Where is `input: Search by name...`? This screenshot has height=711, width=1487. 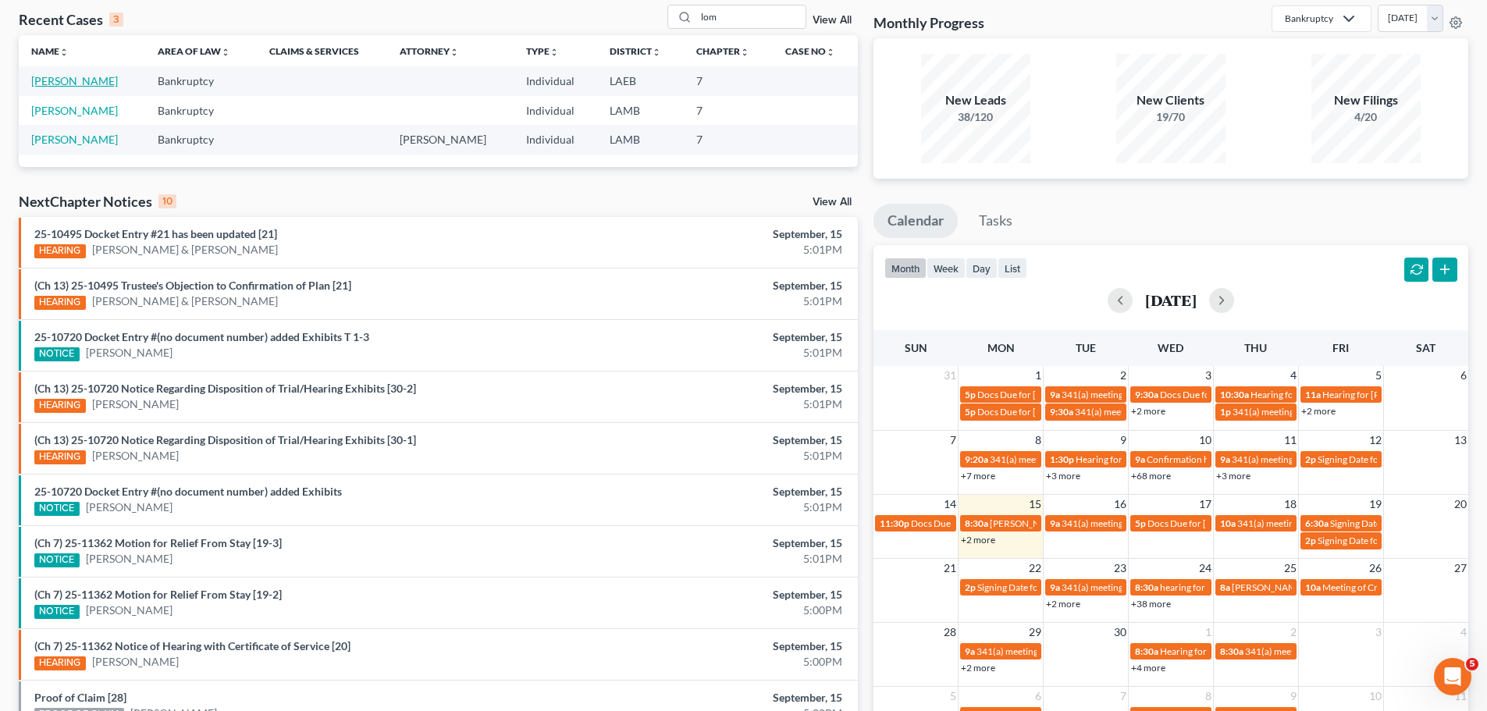 input: Search by name... is located at coordinates (751, 16).